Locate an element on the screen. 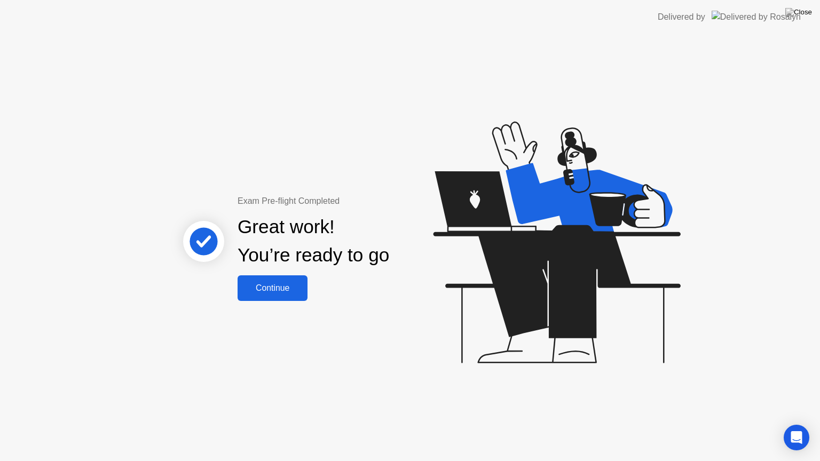  div: Delivered by is located at coordinates (681, 17).